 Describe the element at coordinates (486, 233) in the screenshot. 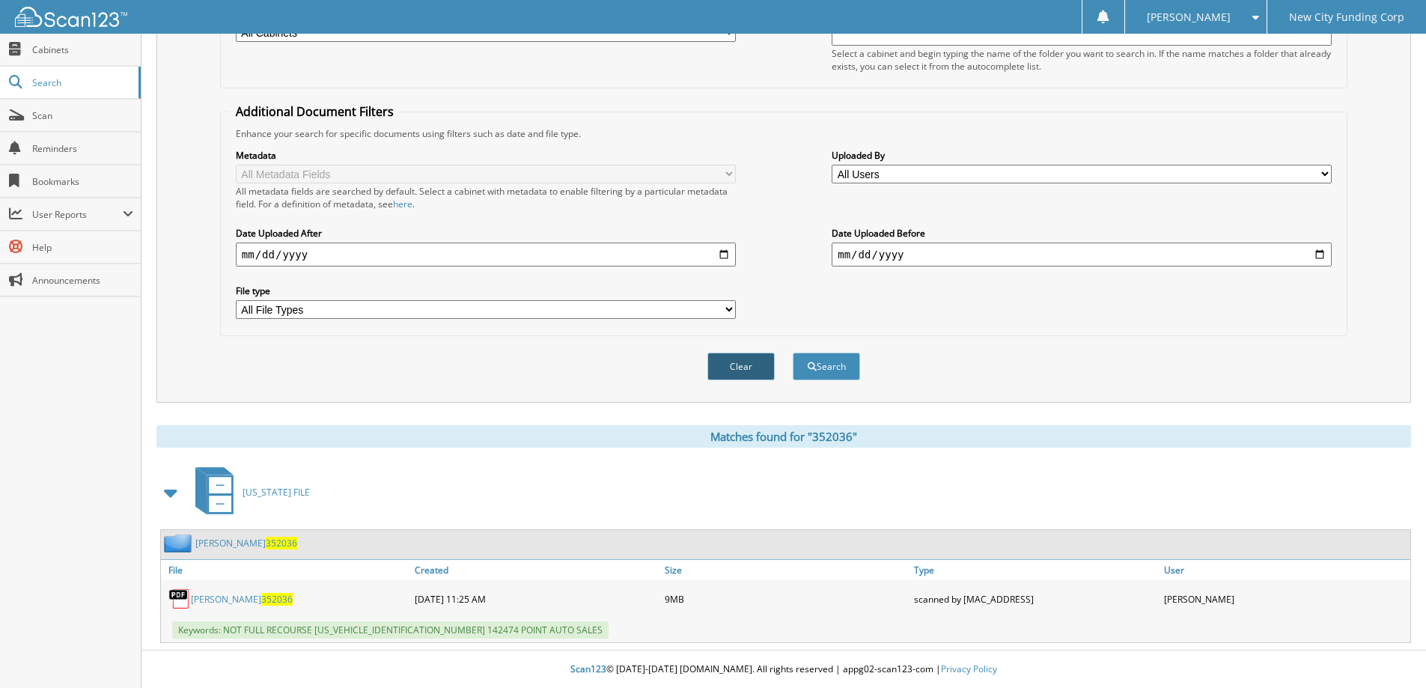

I see `label: Date Uploaded After` at that location.